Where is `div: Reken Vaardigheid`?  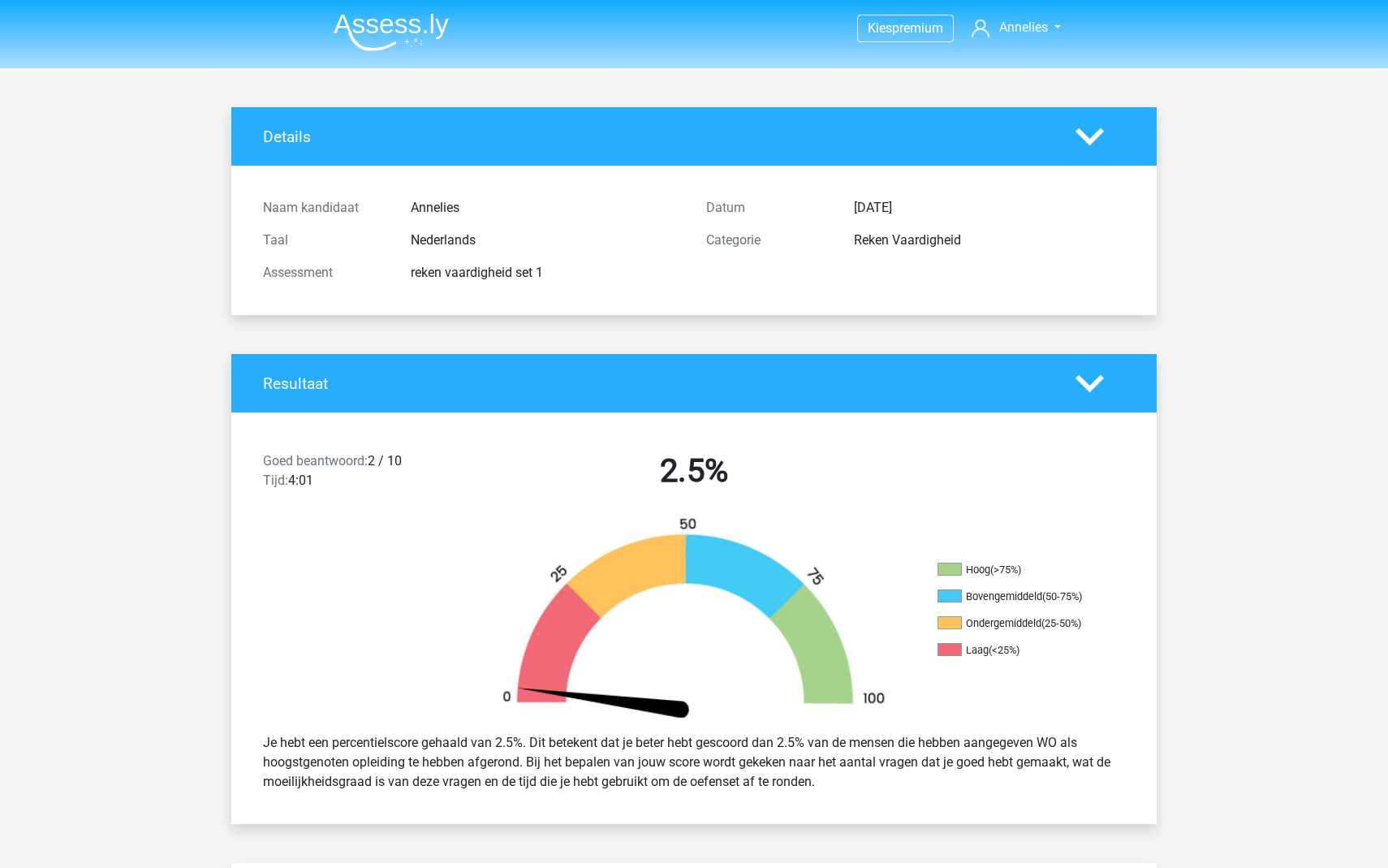
div: Reken Vaardigheid is located at coordinates (990, 241).